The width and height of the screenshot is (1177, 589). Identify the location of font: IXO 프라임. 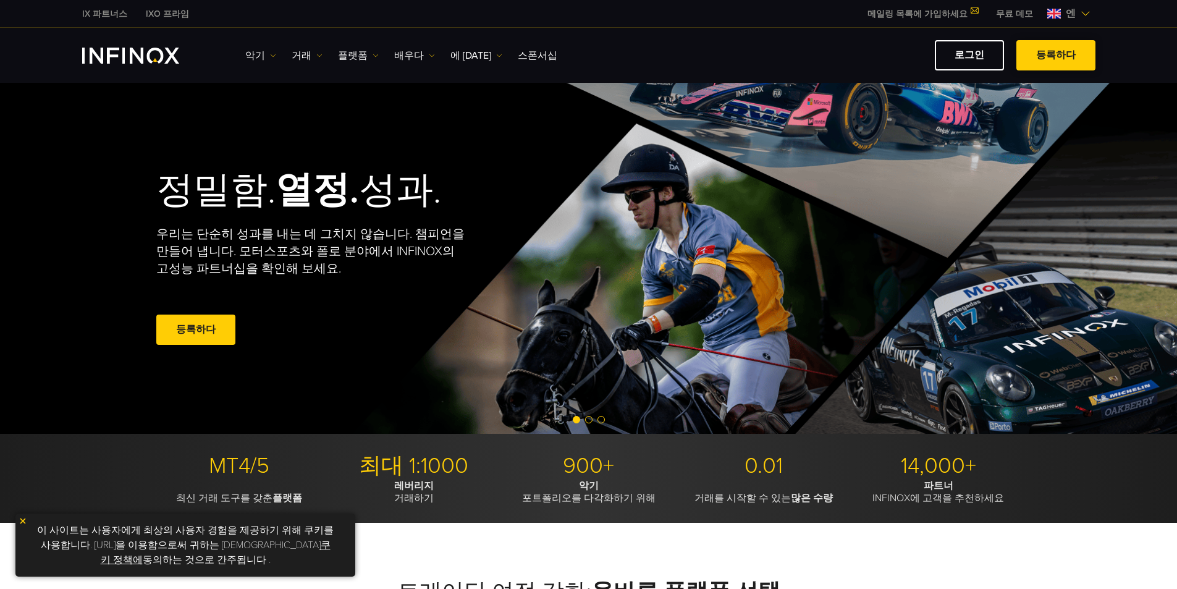
(167, 14).